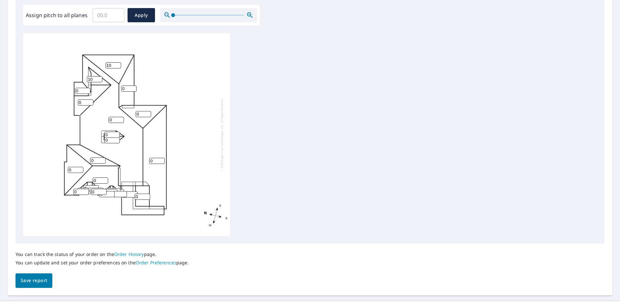 This screenshot has height=305, width=620. Describe the element at coordinates (129, 254) in the screenshot. I see `a: Order History` at that location.